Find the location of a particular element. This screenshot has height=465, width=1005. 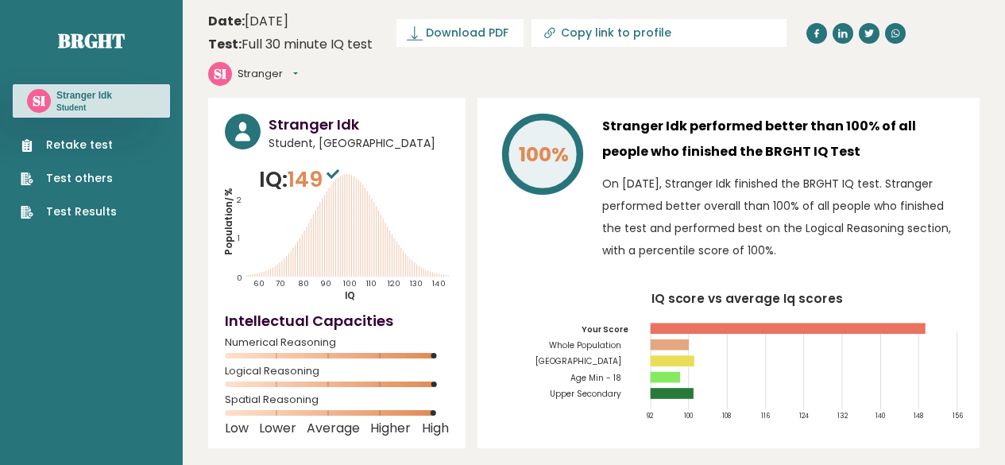

tspan: 80 is located at coordinates (303, 283).